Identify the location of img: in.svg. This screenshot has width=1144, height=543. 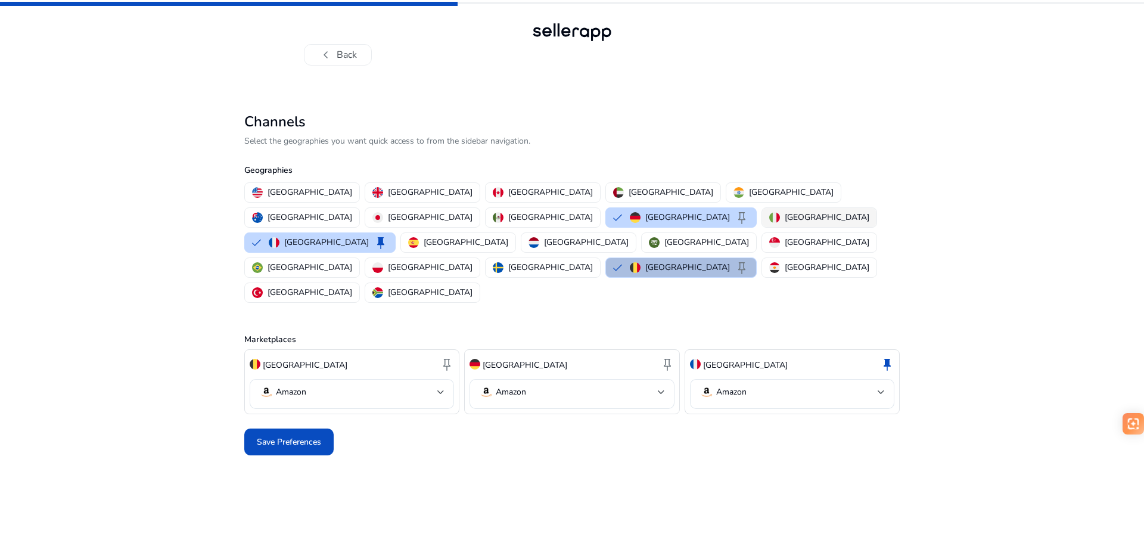
(739, 193).